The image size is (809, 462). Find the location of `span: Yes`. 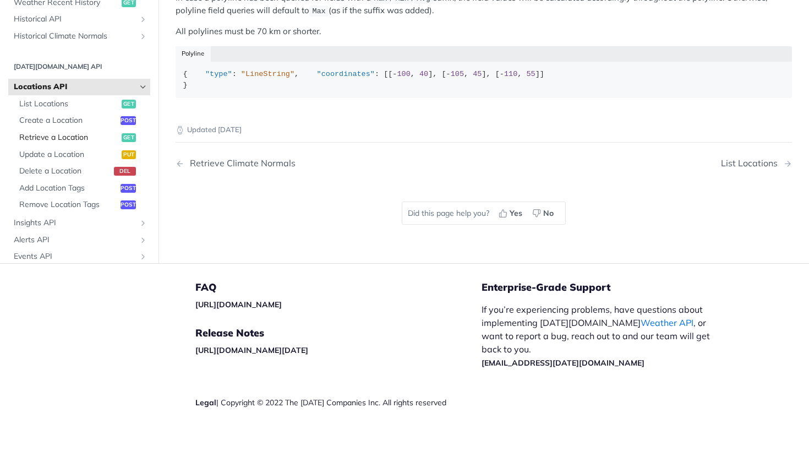

span: Yes is located at coordinates (516, 213).